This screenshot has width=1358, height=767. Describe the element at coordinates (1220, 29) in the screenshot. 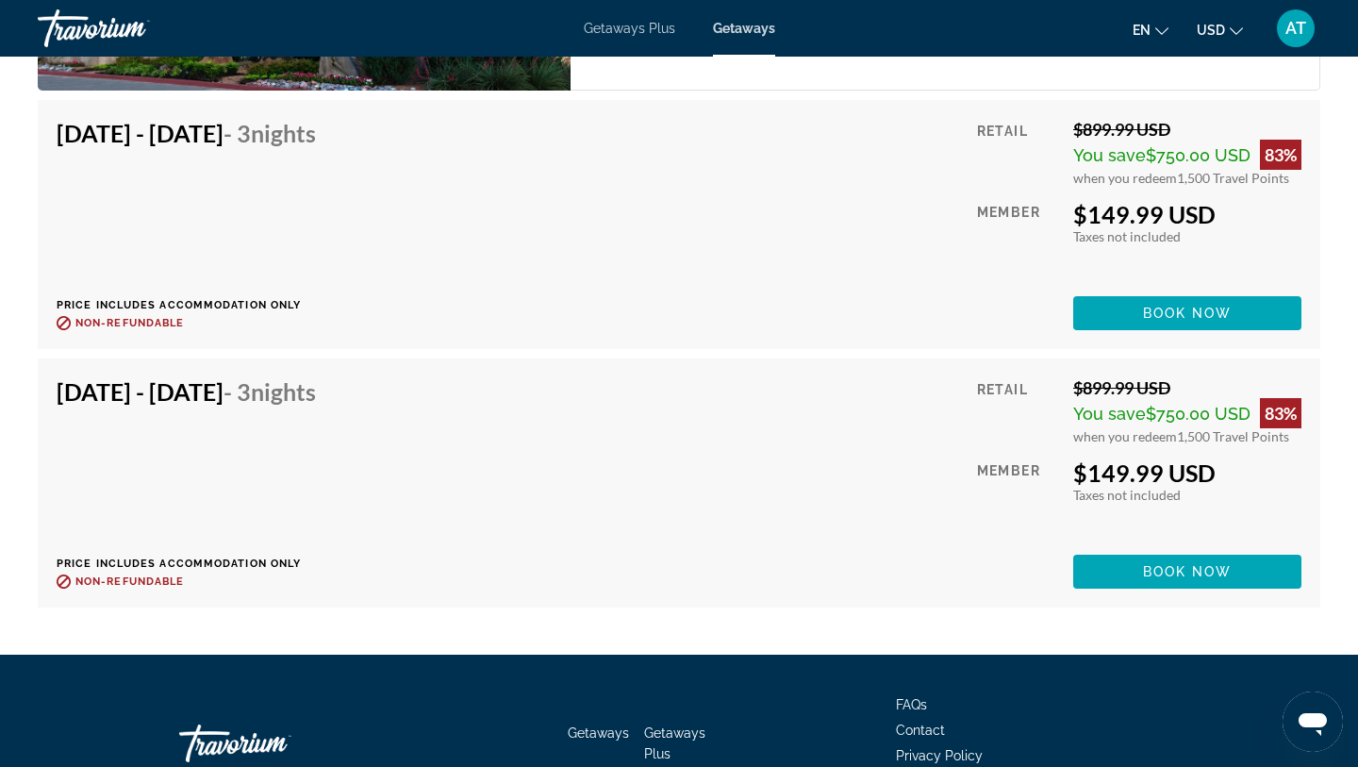

I see `button: Change currency` at that location.